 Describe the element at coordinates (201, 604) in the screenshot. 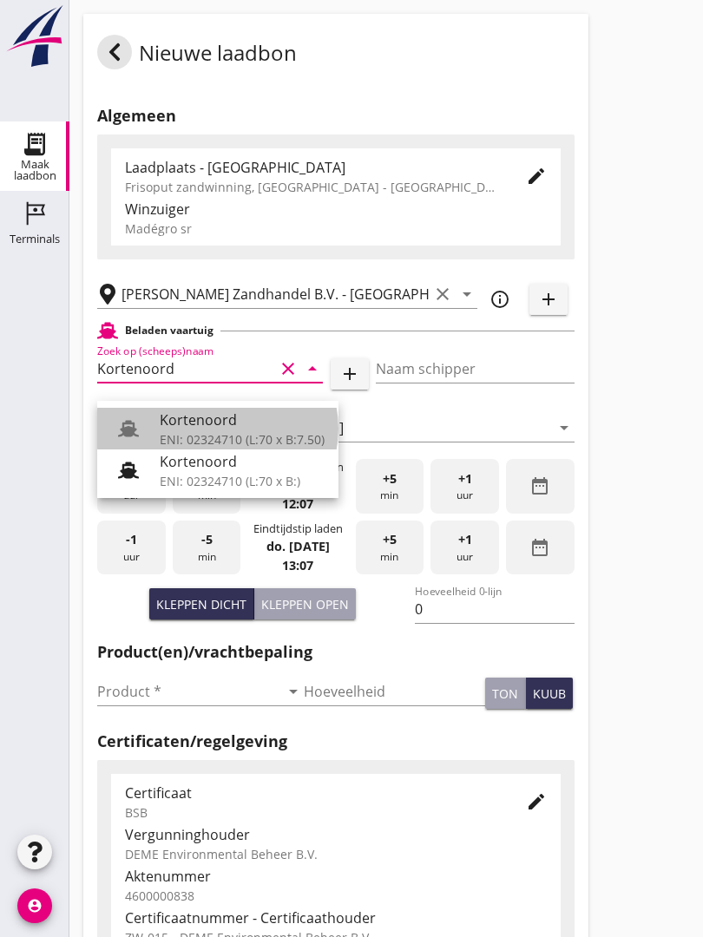

I see `button: Kleppen dicht` at that location.